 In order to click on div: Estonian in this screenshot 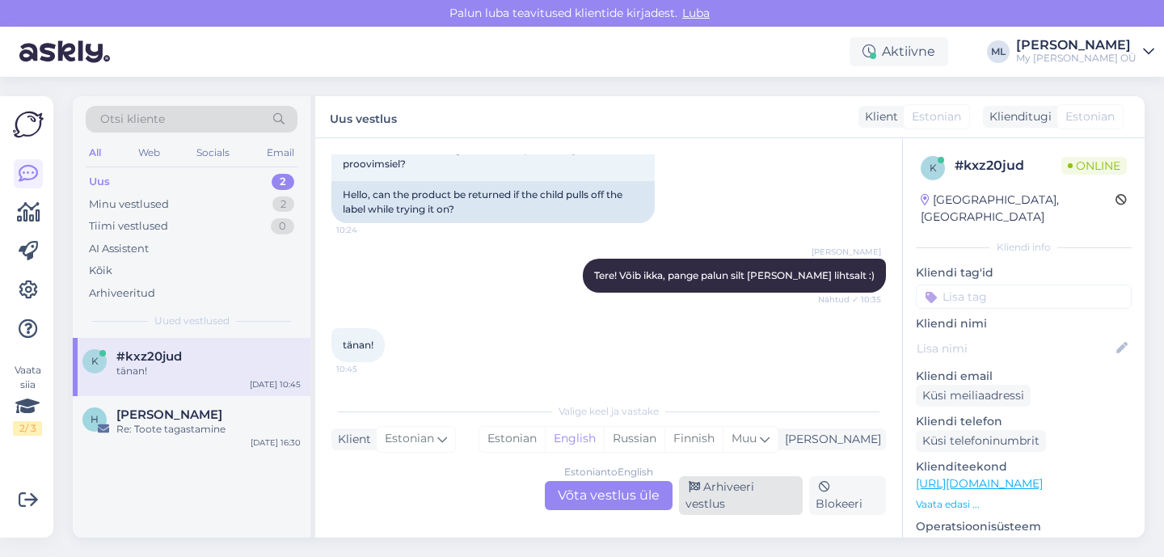, I will do `click(512, 439)`.